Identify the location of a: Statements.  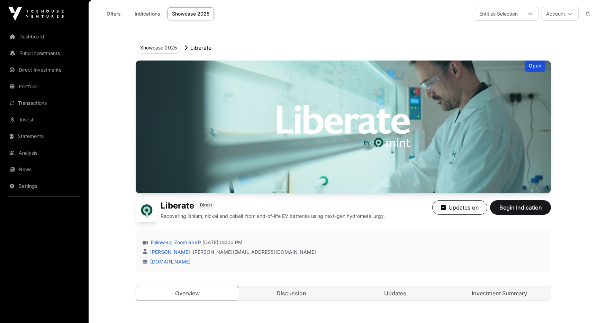
(44, 136).